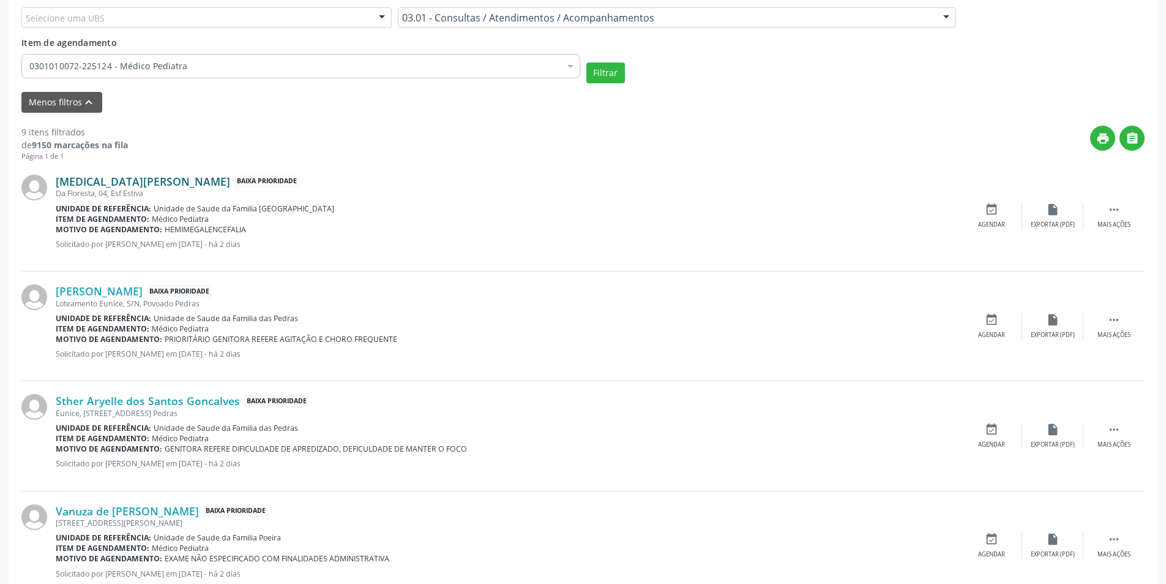  Describe the element at coordinates (295, 66) in the screenshot. I see `span: 0301010072-225124 - Médico Pediatra` at that location.